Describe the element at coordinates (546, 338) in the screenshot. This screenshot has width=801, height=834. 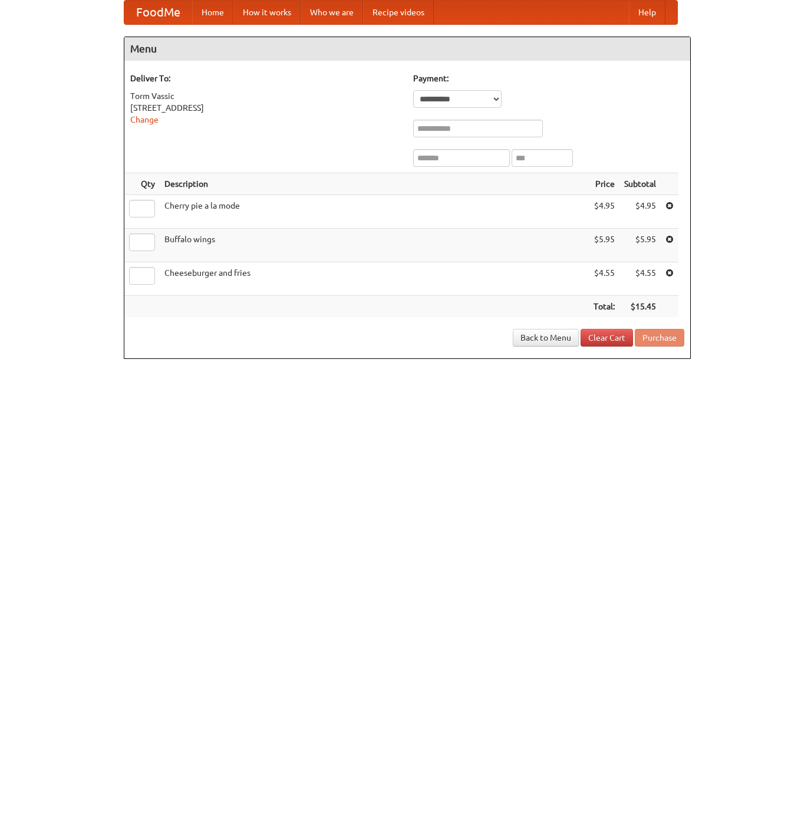
I see `a: Back to Menu` at that location.